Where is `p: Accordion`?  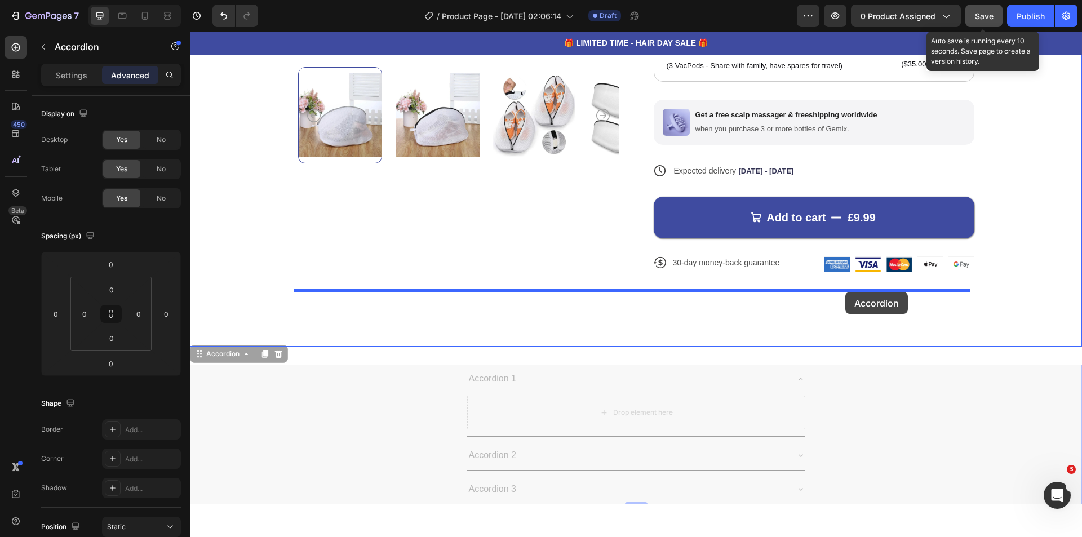 p: Accordion is located at coordinates (103, 47).